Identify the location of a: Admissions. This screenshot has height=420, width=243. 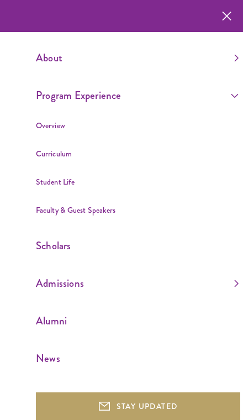
(137, 283).